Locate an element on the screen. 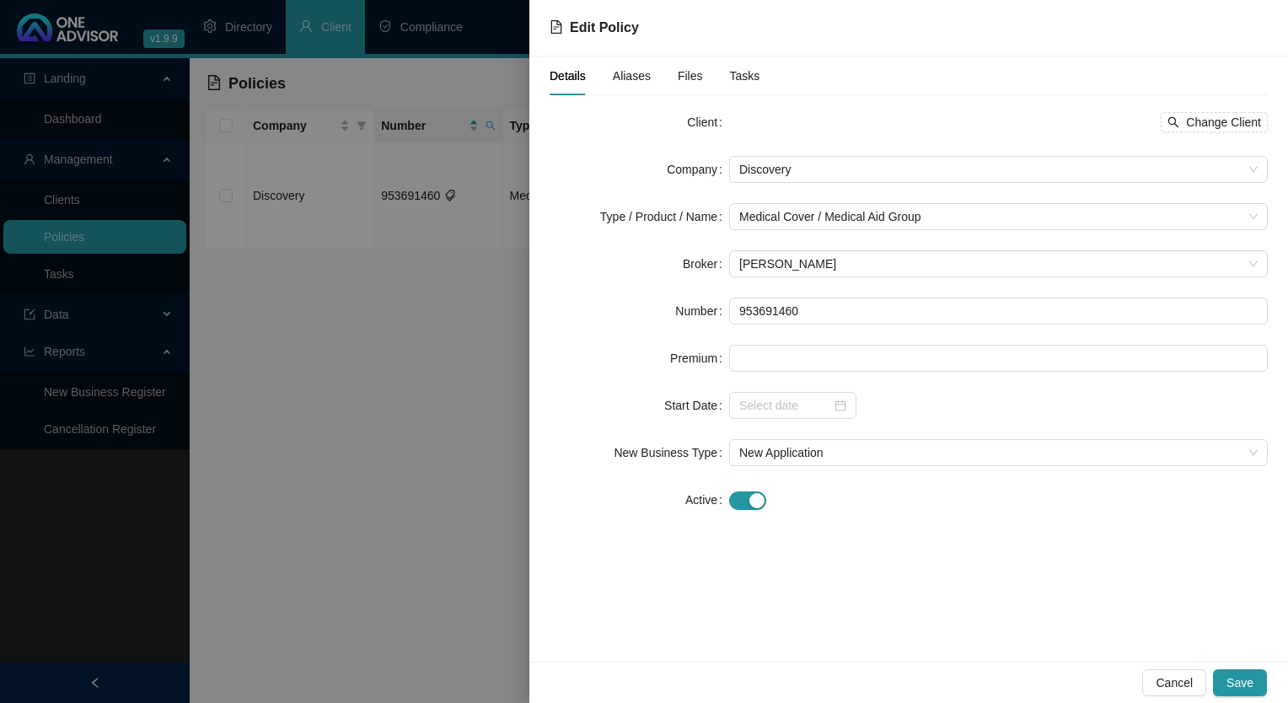  span: Details is located at coordinates (567, 76).